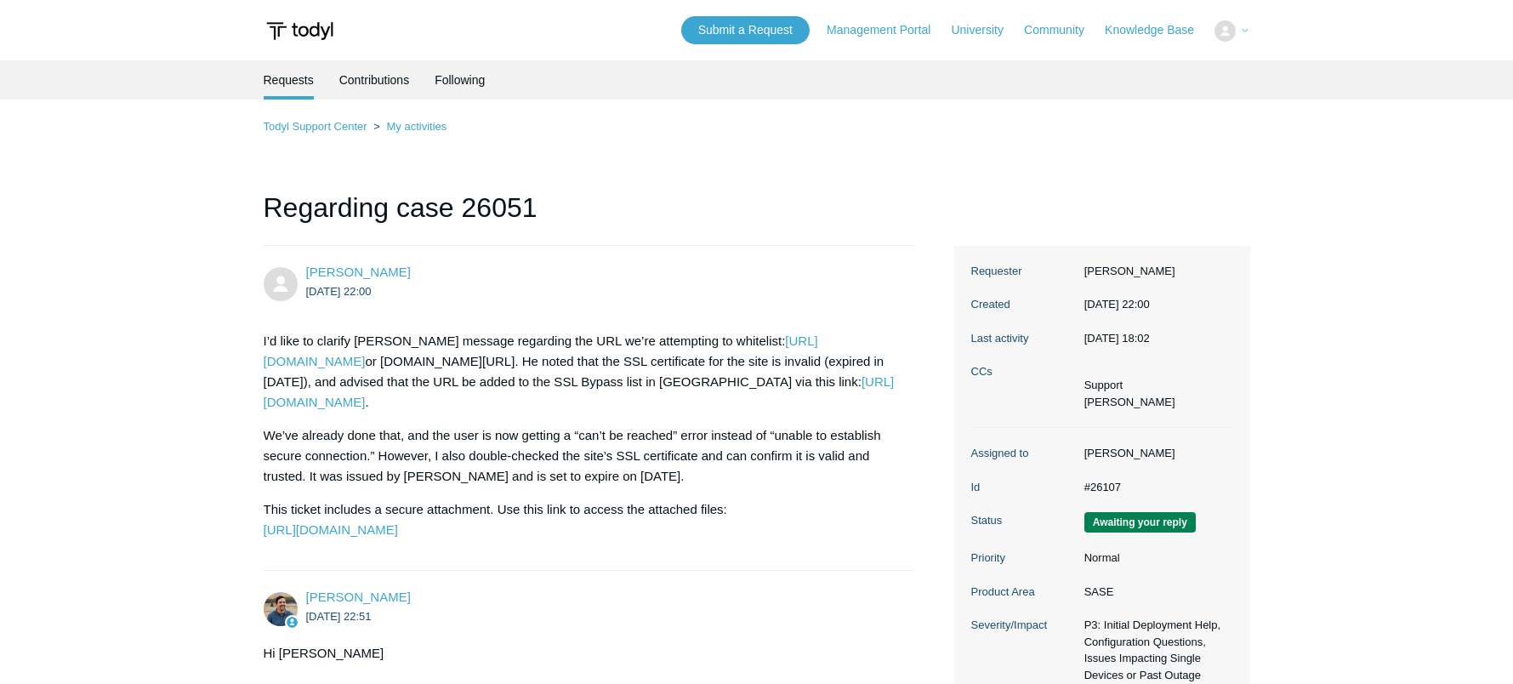  I want to click on a: University, so click(985, 30).